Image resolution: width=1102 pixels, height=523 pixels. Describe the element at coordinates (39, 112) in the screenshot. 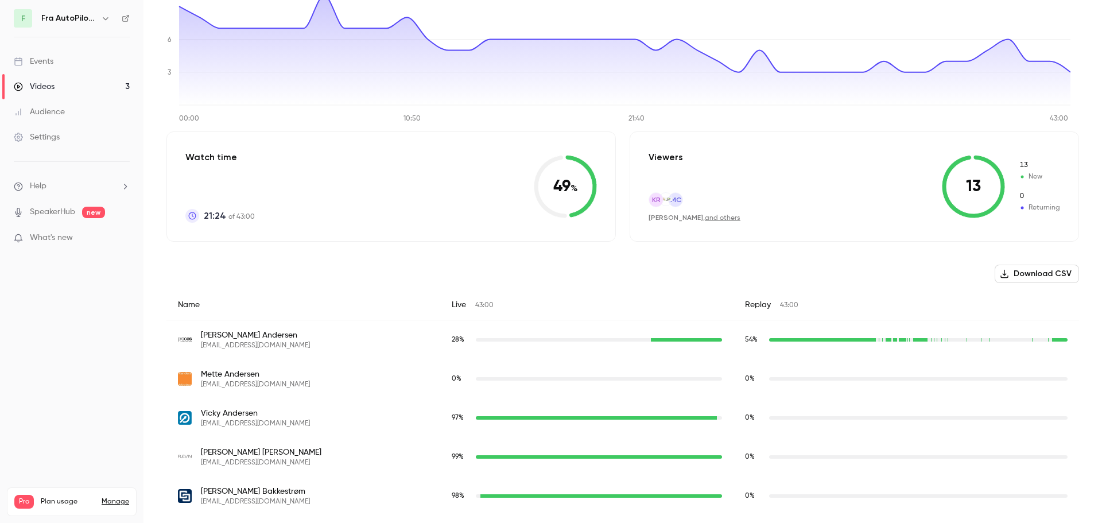

I see `div: Audience` at that location.